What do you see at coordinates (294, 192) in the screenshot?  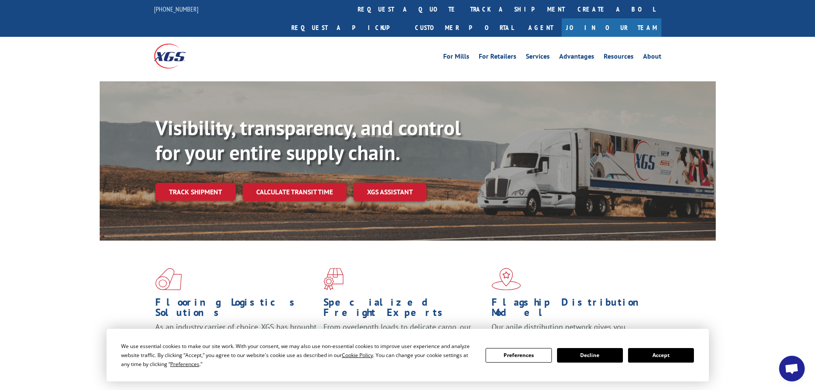 I see `a: Calculate transit time` at bounding box center [294, 192].